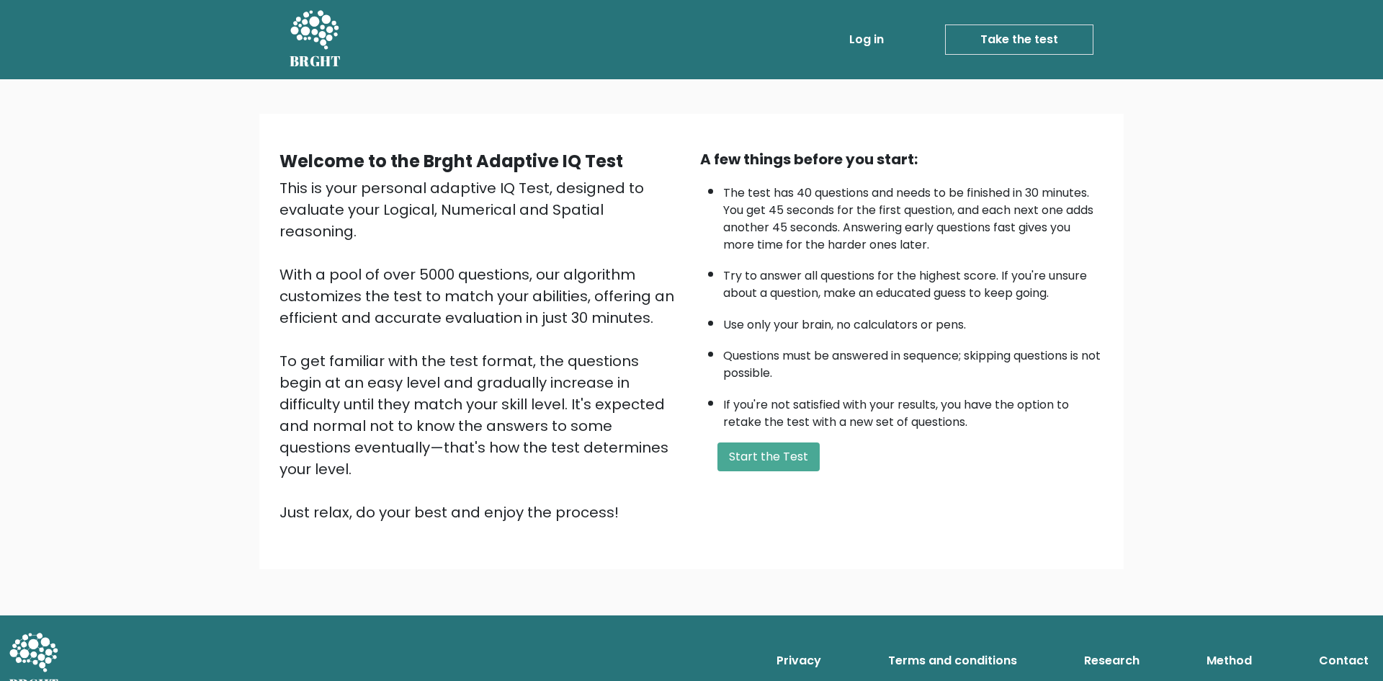  I want to click on div: A few things before you start:, so click(902, 159).